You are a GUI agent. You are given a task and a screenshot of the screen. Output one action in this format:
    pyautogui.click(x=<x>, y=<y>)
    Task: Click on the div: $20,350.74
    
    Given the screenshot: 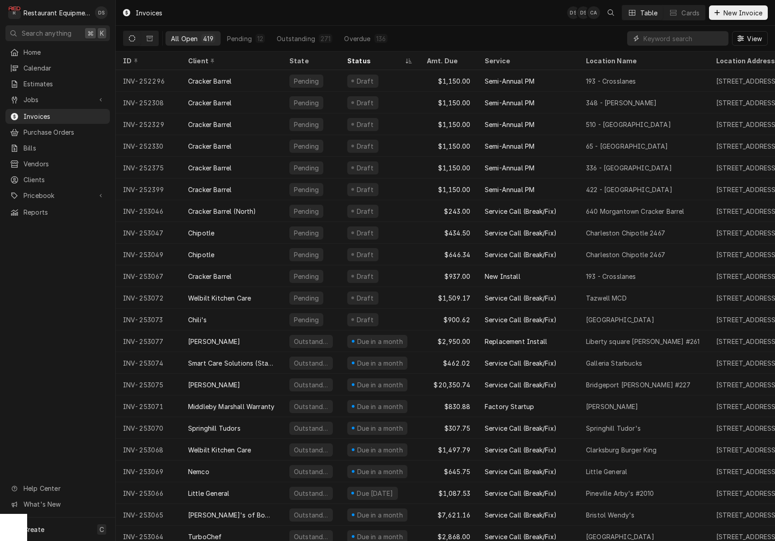 What is the action you would take?
    pyautogui.click(x=449, y=385)
    